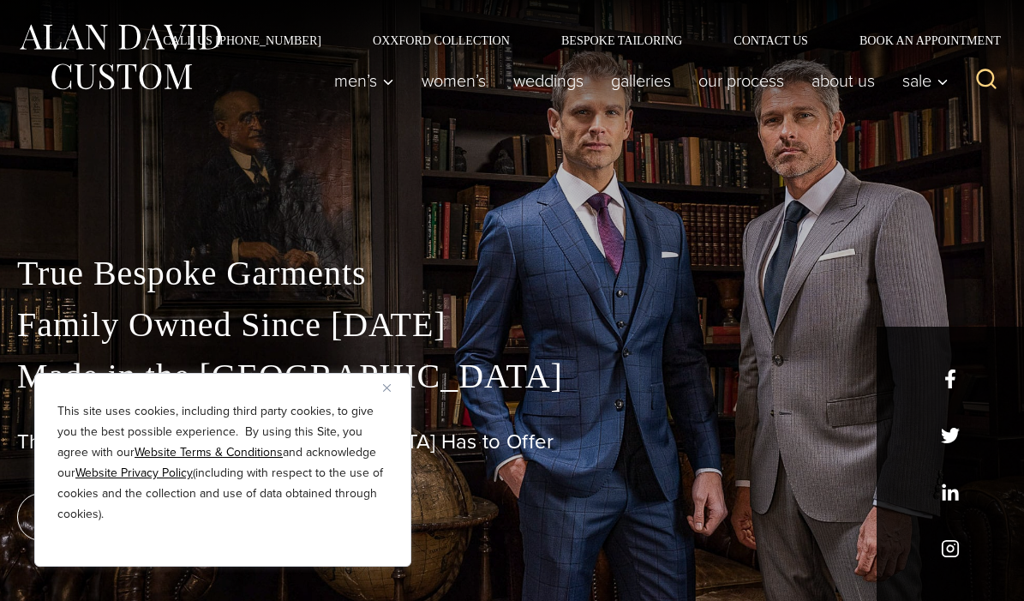  I want to click on a: Contact Us, so click(771, 40).